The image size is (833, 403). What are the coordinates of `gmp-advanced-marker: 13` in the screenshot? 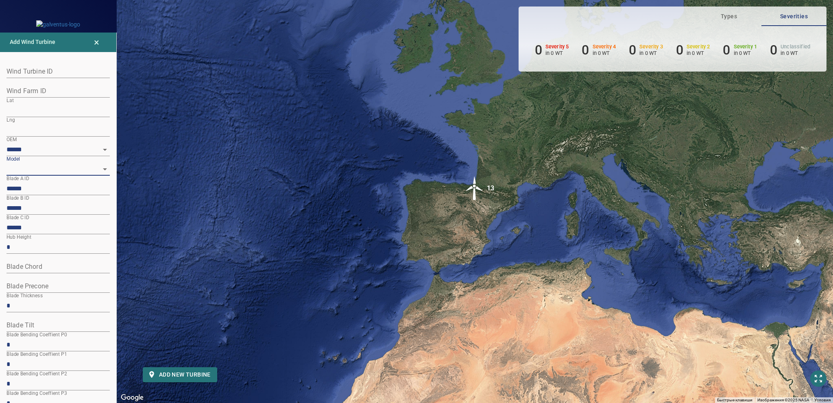 It's located at (475, 189).